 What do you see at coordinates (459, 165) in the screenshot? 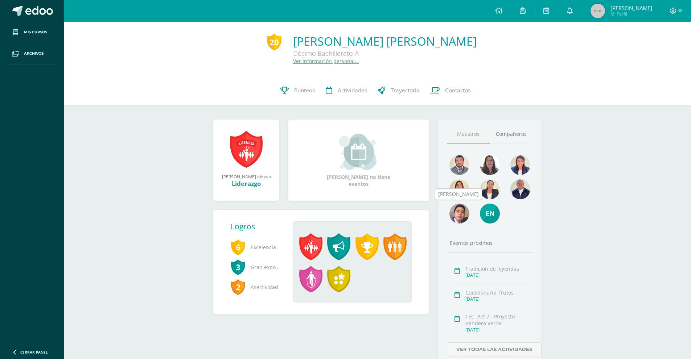
I see `img: bd51737d0f7db0a37ff170fbd9075162.png` at bounding box center [459, 165].